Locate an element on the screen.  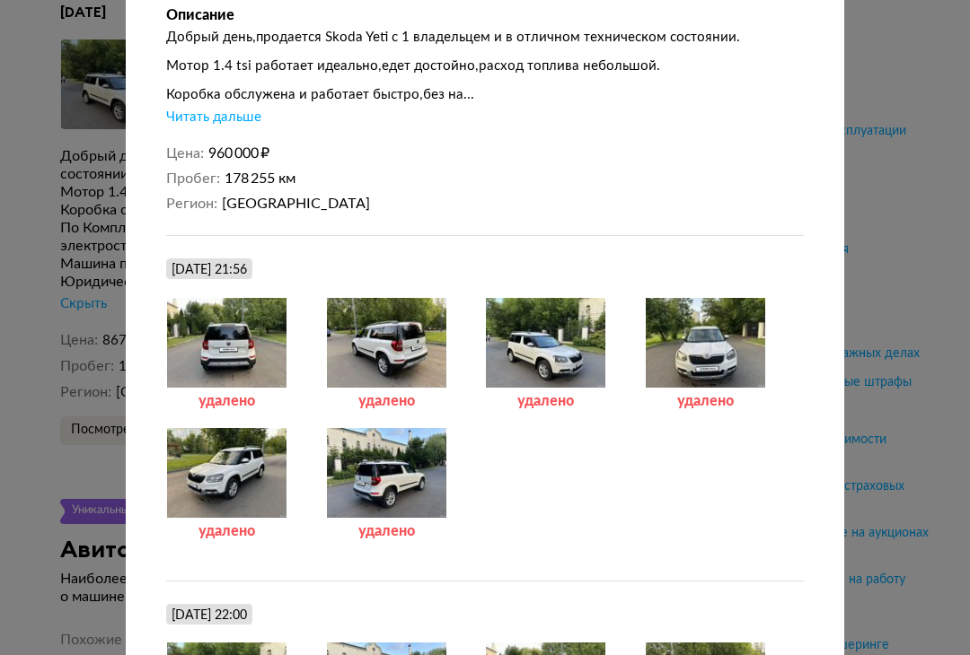
div: Описание is located at coordinates (485, 15).